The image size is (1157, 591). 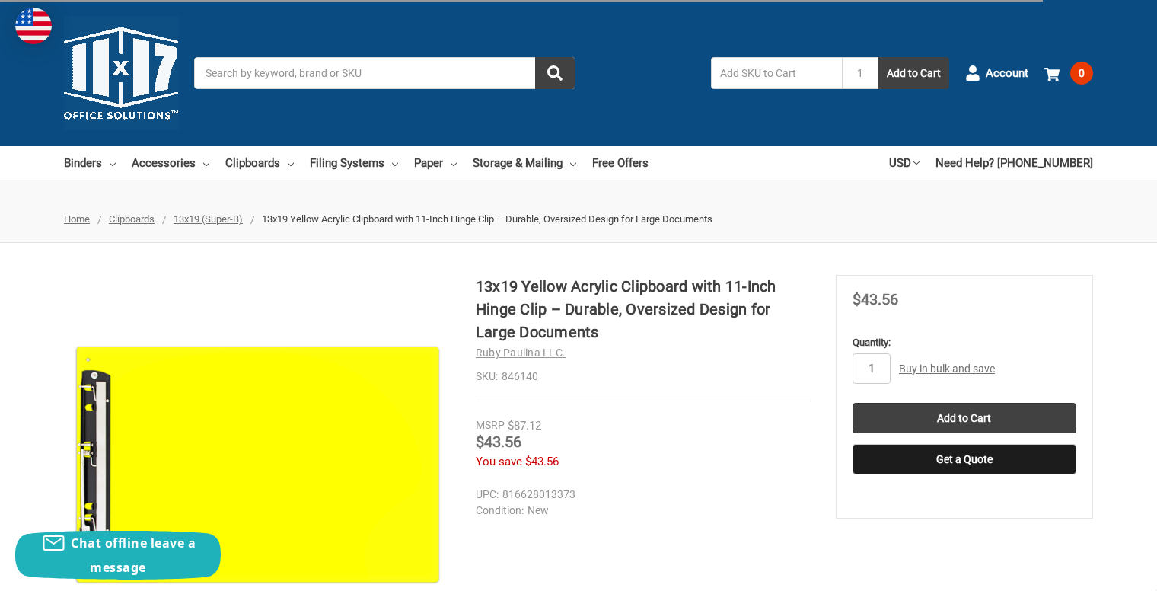 I want to click on button: Get a Quote, so click(x=964, y=459).